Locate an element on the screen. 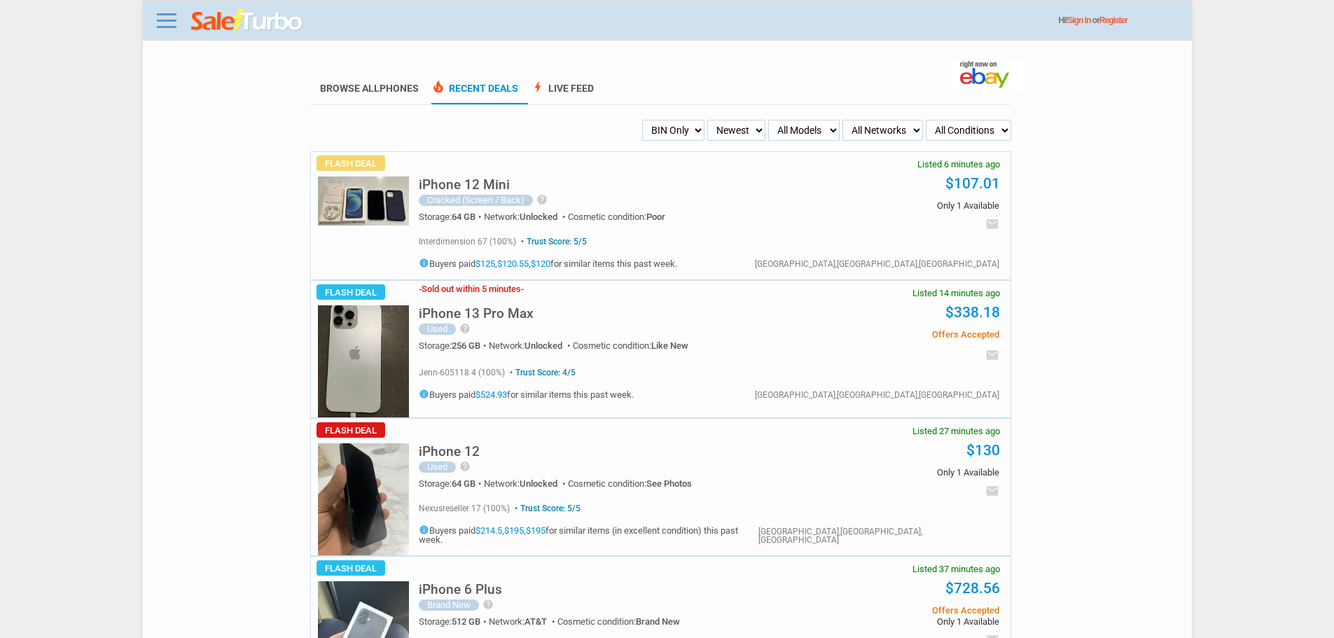  span: Listed 6 minutes ago is located at coordinates (959, 164).